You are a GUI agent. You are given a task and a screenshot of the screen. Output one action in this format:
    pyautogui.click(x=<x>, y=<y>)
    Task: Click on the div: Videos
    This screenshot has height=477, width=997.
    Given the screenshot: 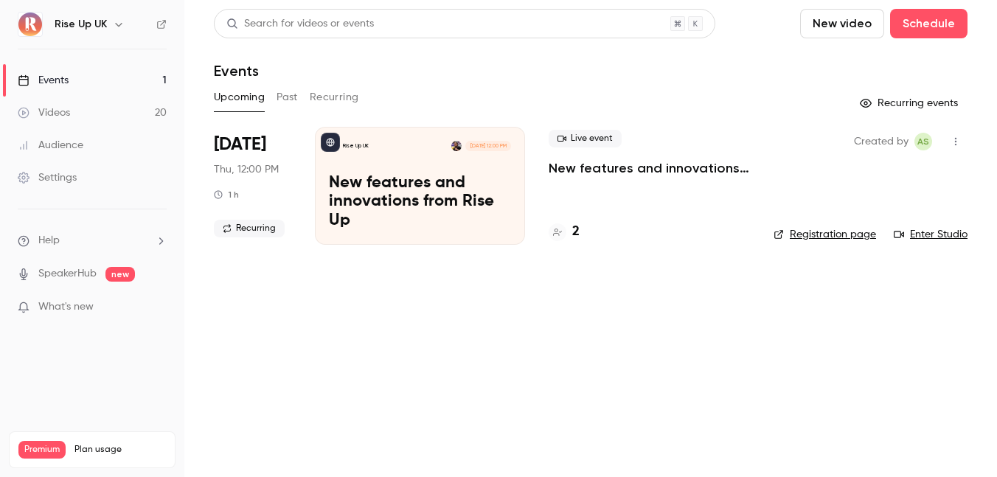 What is the action you would take?
    pyautogui.click(x=44, y=113)
    